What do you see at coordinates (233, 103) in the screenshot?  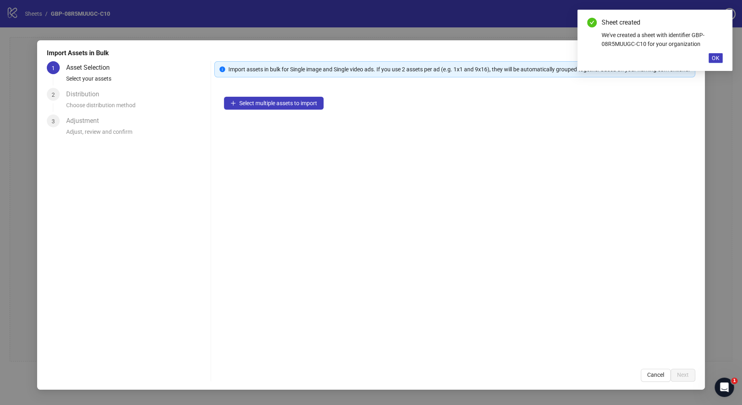 I see `span: plus` at bounding box center [233, 103].